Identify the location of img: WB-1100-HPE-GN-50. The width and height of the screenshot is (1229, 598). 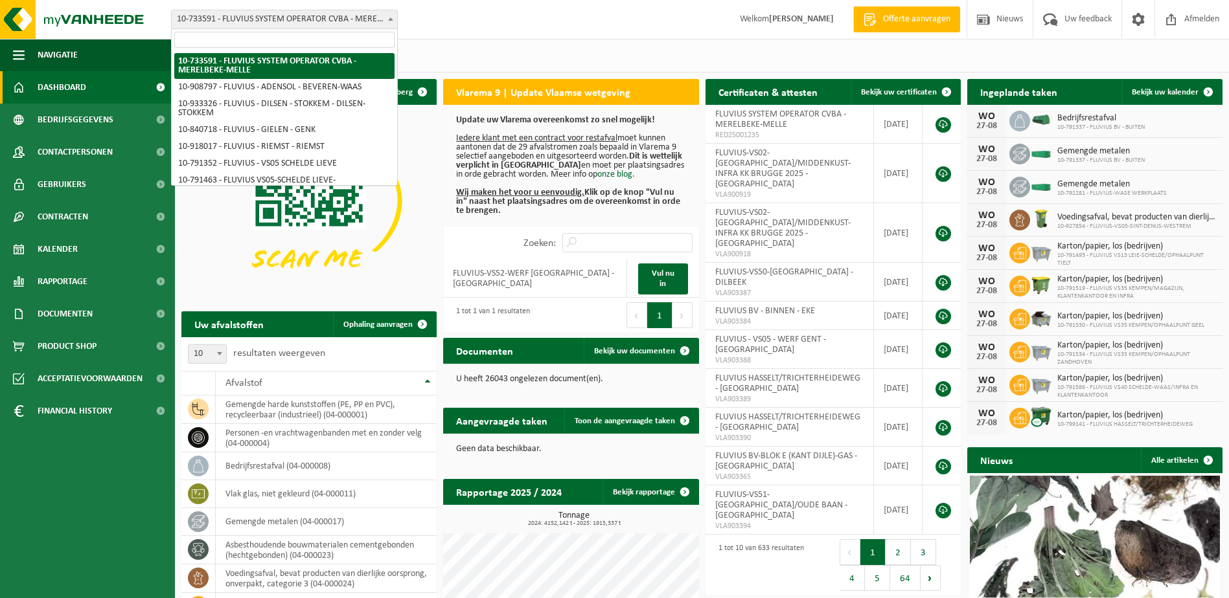
(1041, 285).